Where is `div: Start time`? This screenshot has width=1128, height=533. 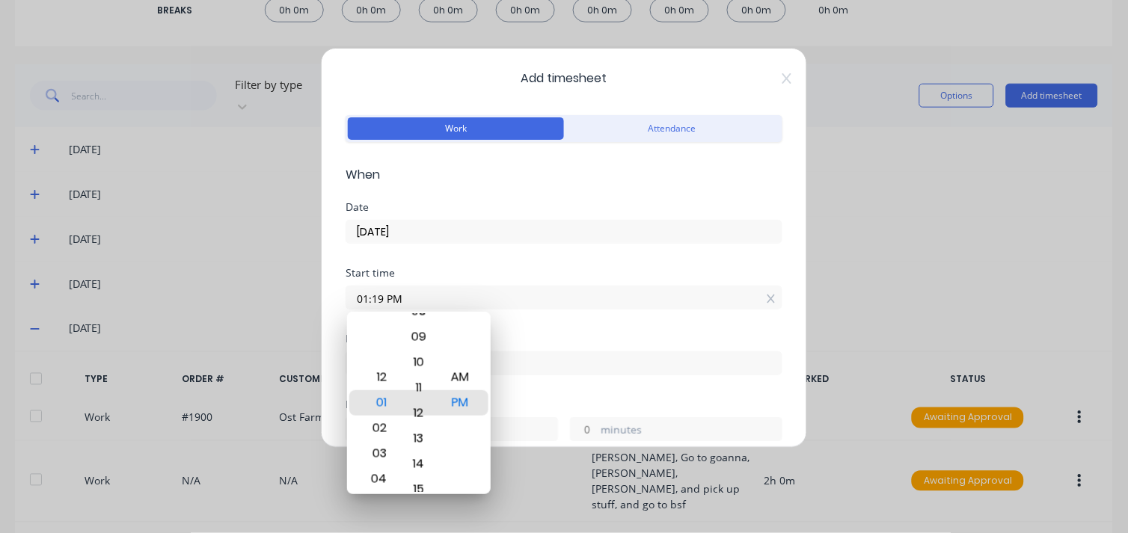 div: Start time is located at coordinates (564, 273).